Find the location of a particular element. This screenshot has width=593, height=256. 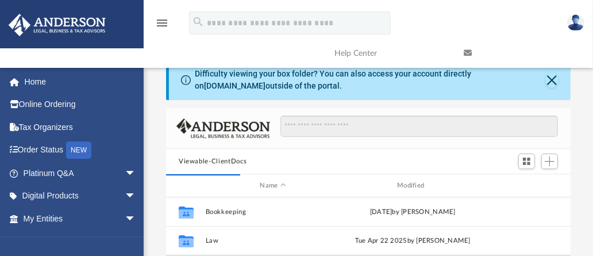

div: NEW is located at coordinates (79, 150).